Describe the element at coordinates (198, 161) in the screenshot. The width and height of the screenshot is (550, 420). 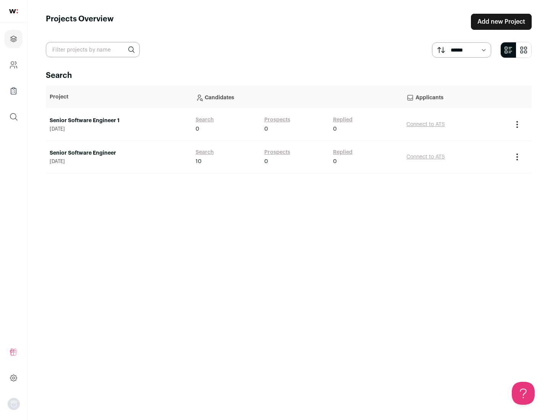
I see `span: 10` at that location.